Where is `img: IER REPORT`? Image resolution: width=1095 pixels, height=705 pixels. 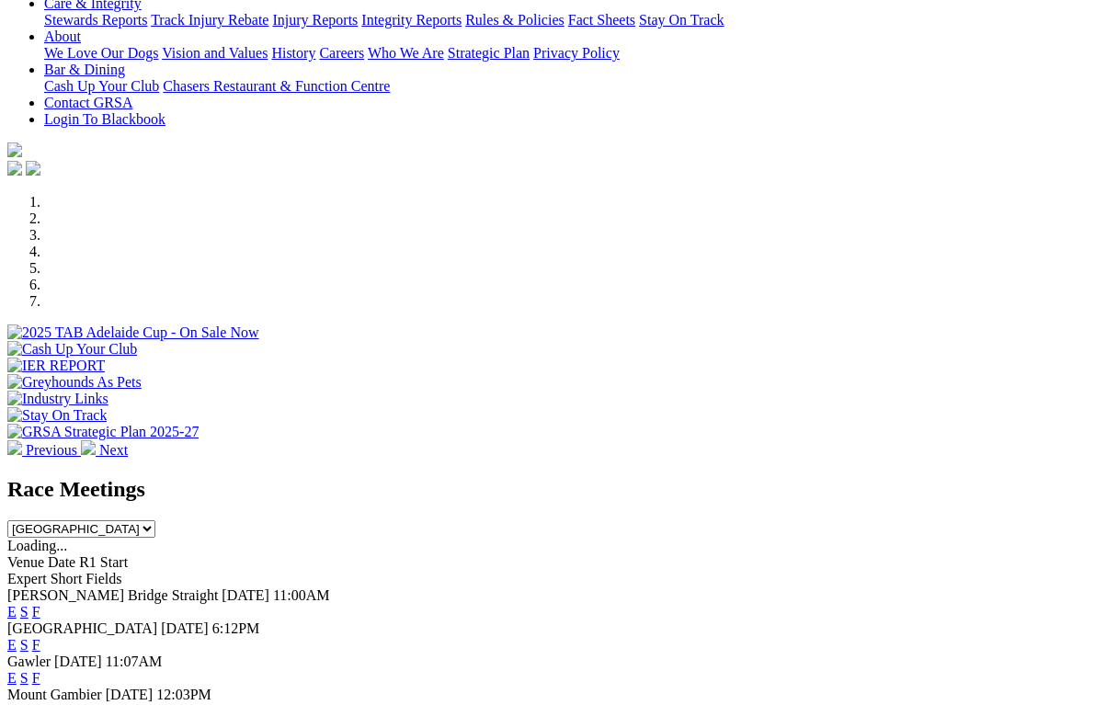 img: IER REPORT is located at coordinates (56, 366).